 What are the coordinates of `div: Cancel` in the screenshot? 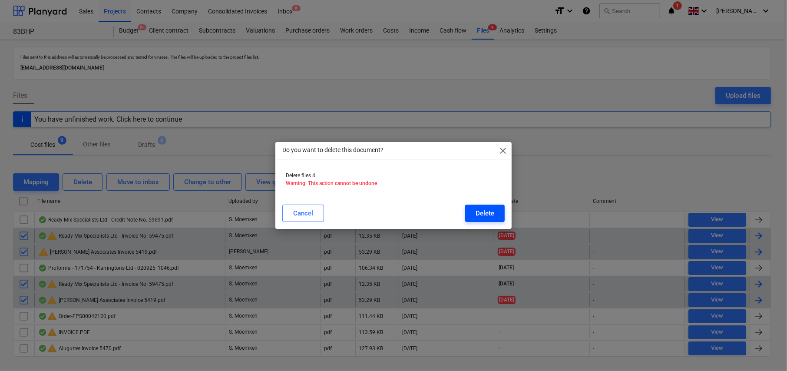 It's located at (303, 213).